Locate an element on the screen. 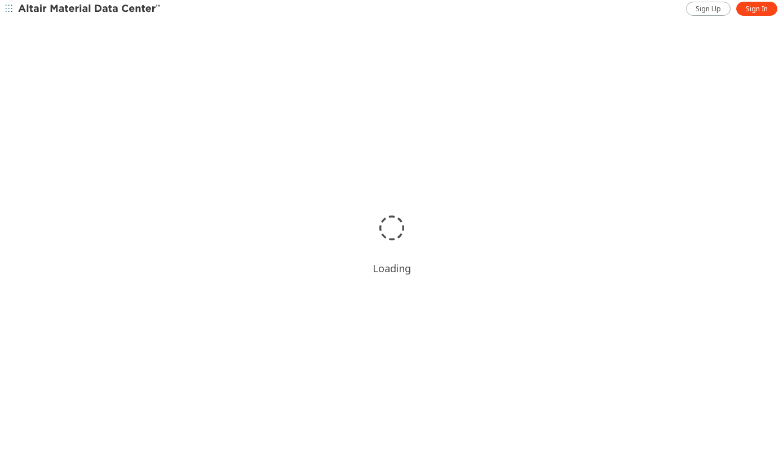 The image size is (783, 465). div: Loading is located at coordinates (392, 268).